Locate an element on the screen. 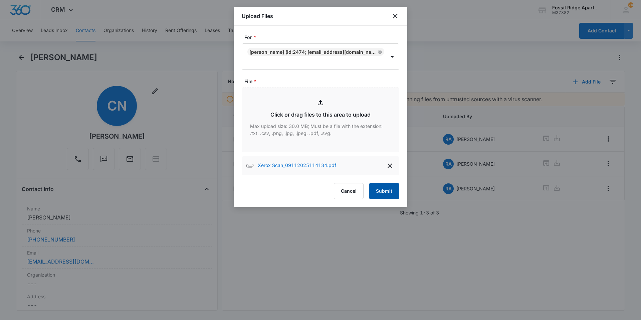 Image resolution: width=641 pixels, height=320 pixels. button: Submit is located at coordinates (384, 191).